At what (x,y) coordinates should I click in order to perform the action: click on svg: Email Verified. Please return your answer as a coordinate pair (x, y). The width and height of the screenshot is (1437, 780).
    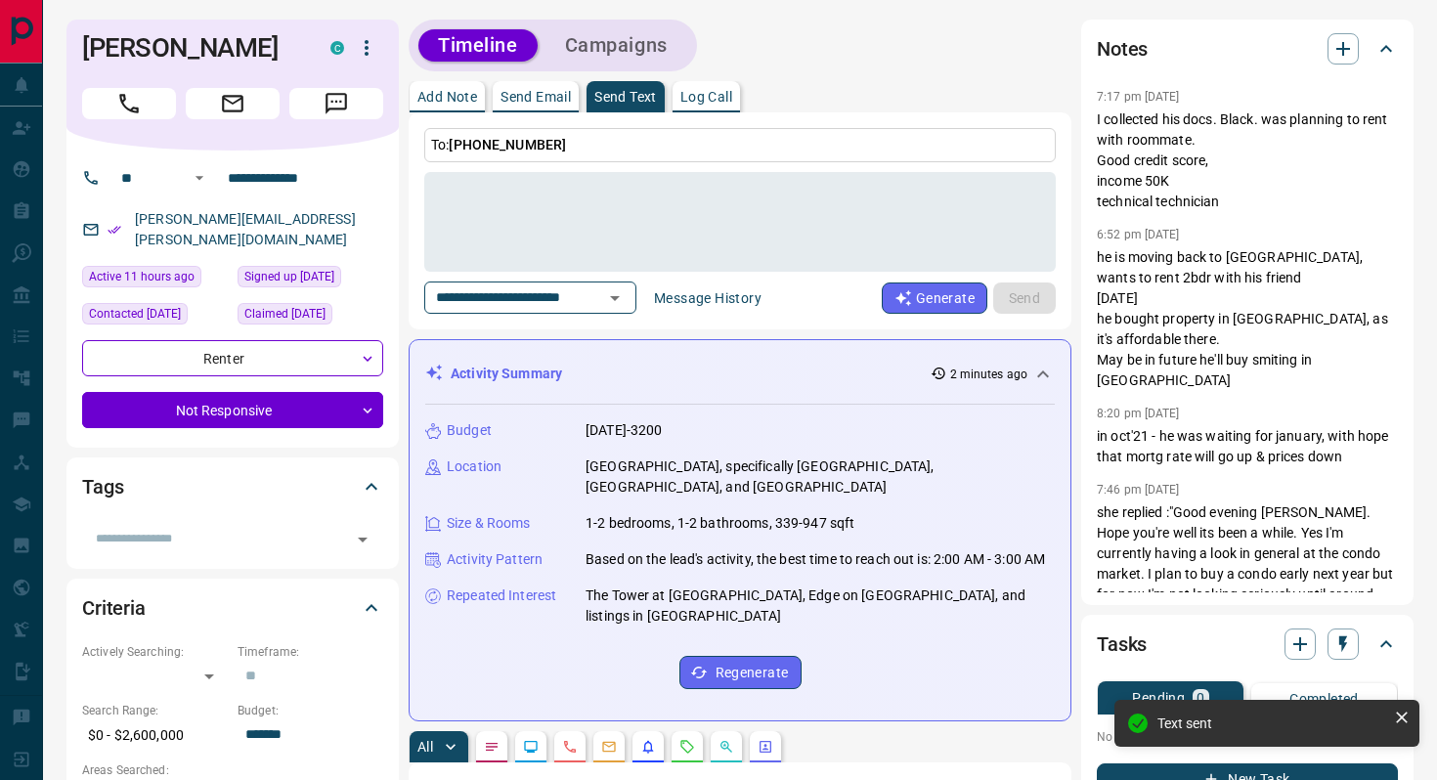
    Looking at the image, I should click on (114, 230).